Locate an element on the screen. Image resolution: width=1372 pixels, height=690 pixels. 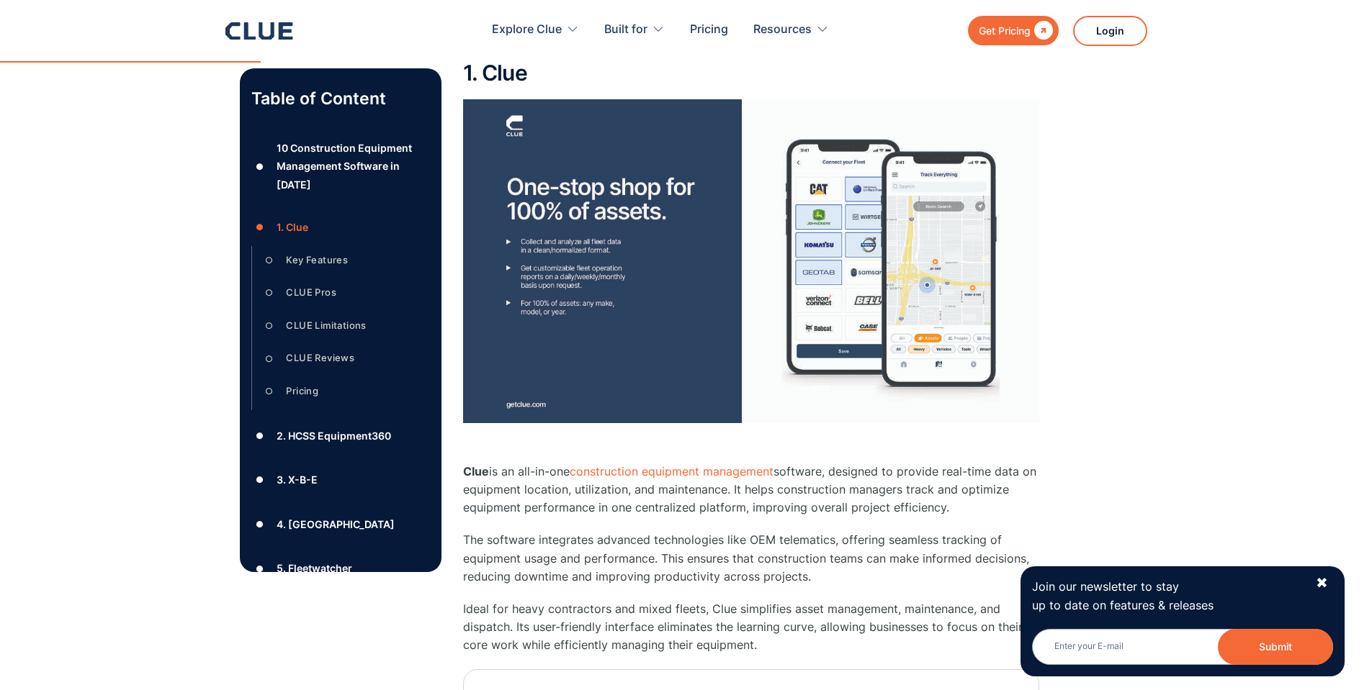
a: ○CLUE Reviews is located at coordinates (340, 359).